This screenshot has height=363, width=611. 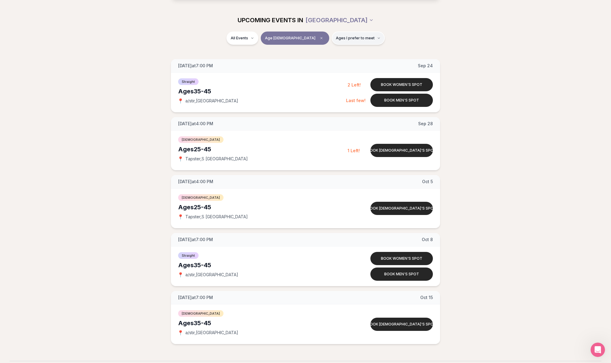 I want to click on span: Oct 15, so click(x=427, y=298).